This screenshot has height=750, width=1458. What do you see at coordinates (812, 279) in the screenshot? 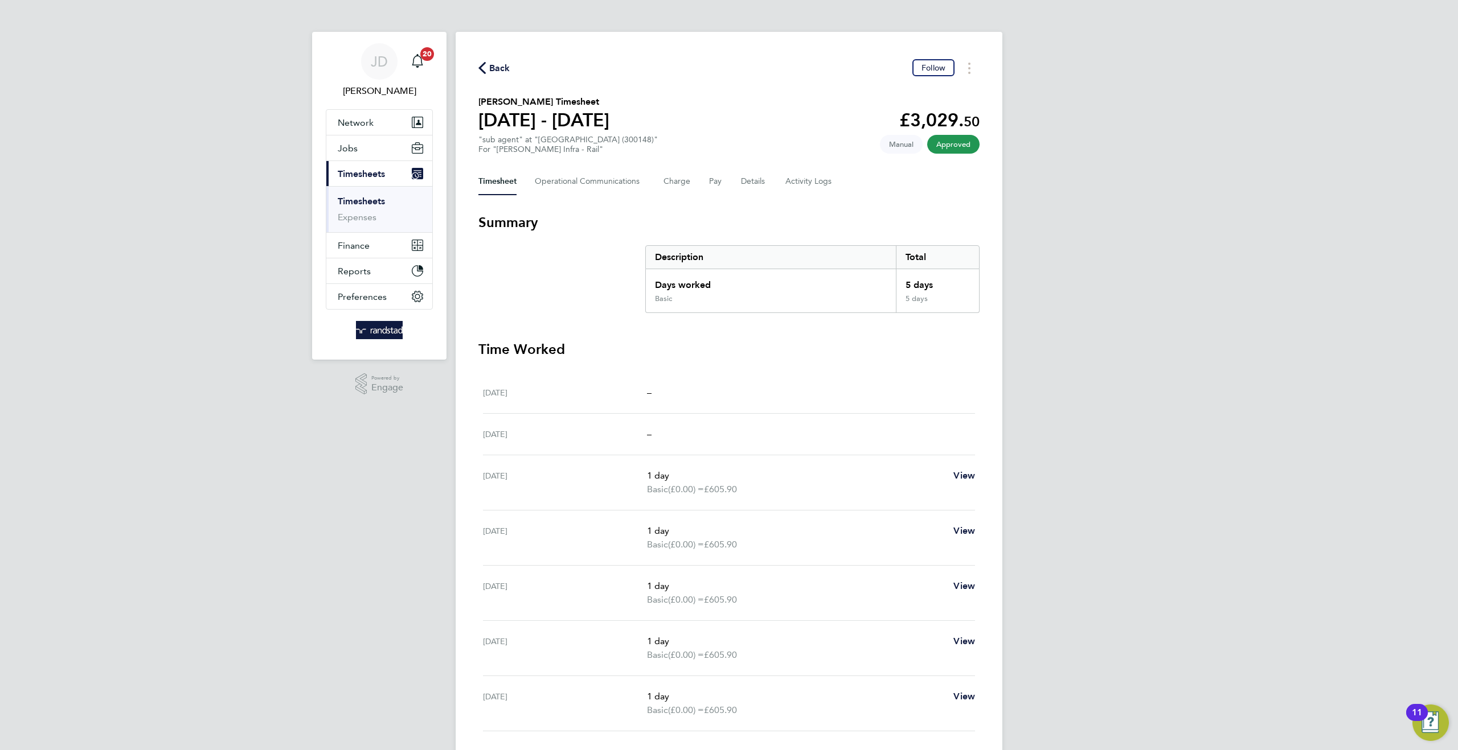
I see `div: Summary` at bounding box center [812, 279].